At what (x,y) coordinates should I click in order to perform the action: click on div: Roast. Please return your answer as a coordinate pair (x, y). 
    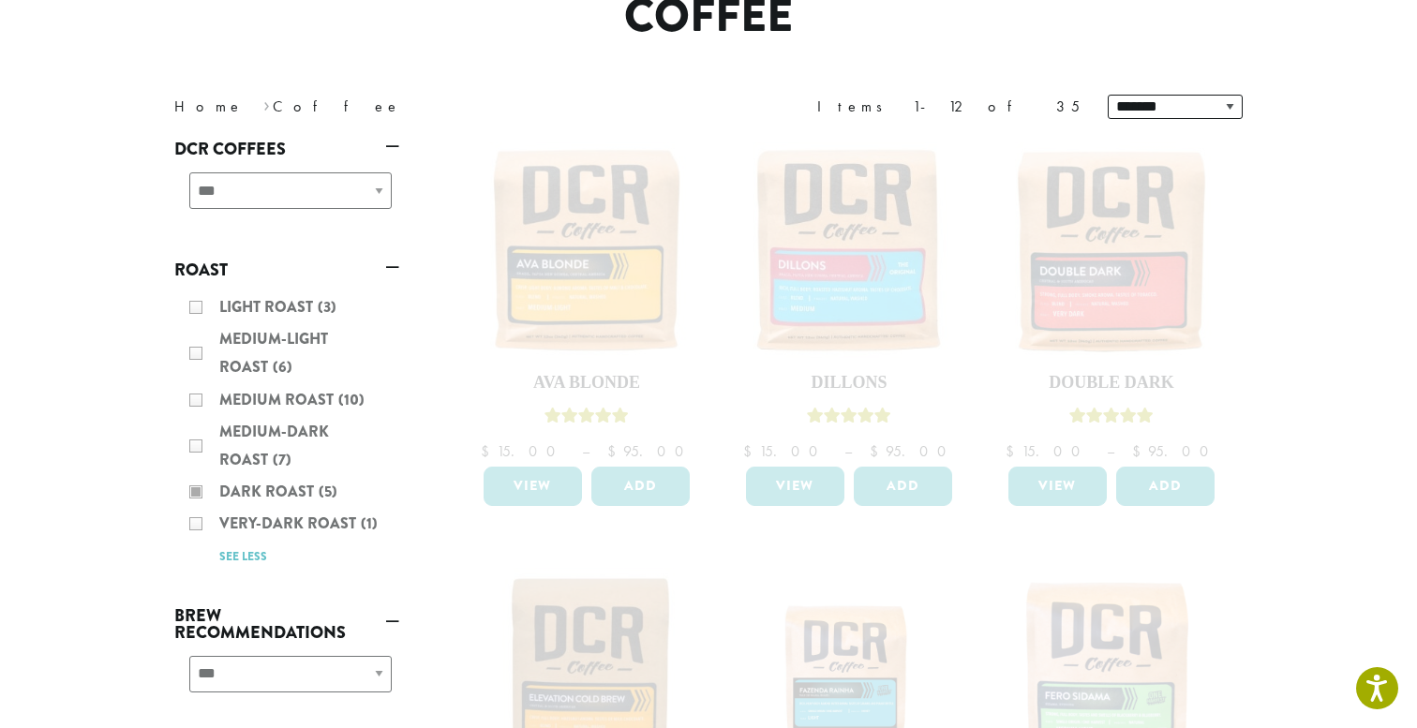
    Looking at the image, I should click on (287, 431).